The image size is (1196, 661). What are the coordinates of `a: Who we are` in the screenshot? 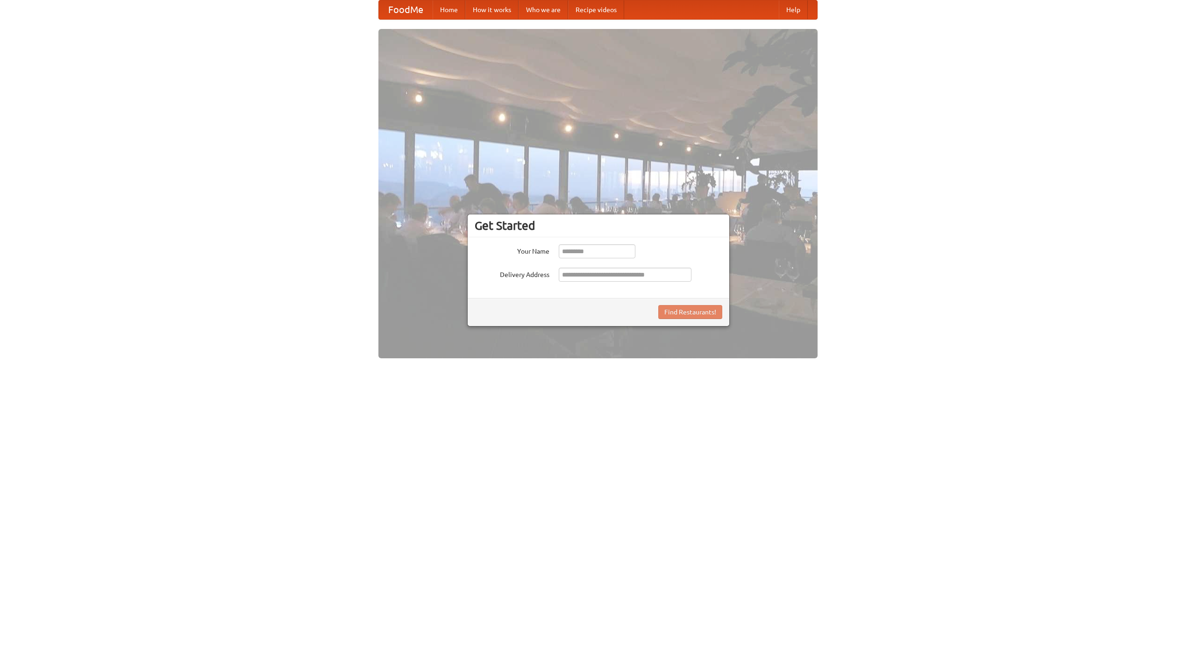 It's located at (543, 10).